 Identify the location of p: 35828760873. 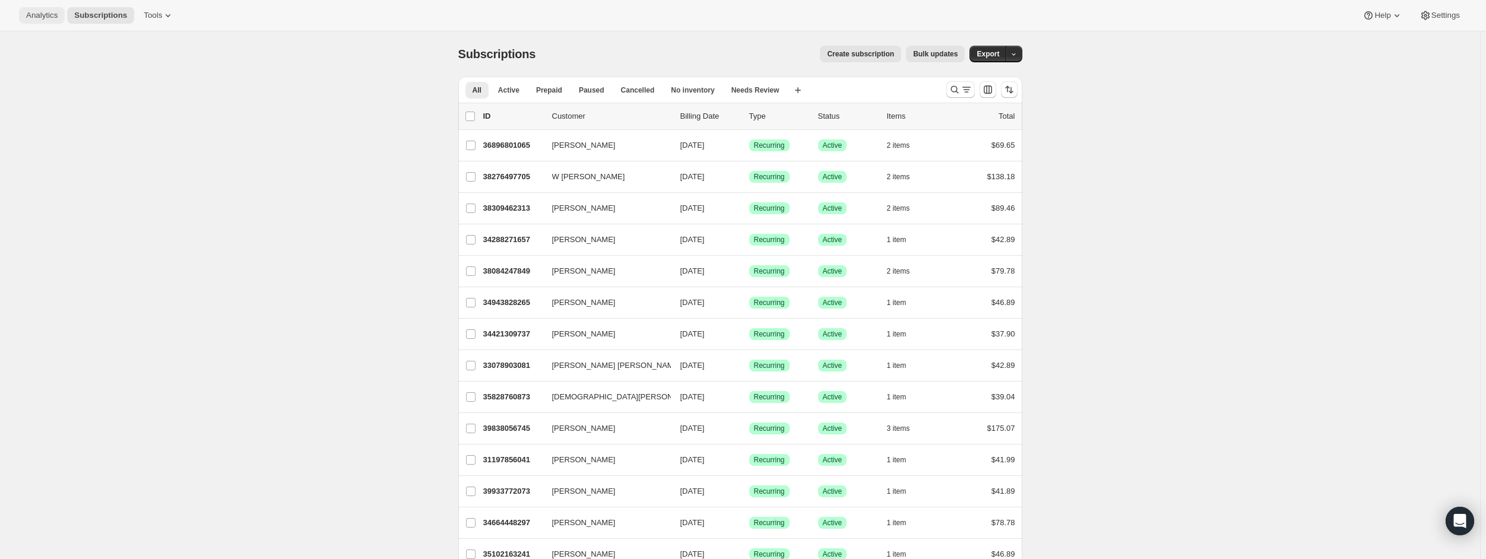
(513, 397).